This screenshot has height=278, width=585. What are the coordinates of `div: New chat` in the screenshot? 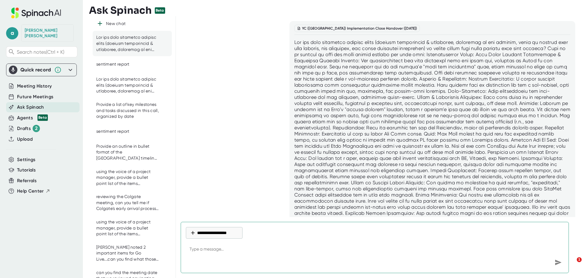 It's located at (116, 24).